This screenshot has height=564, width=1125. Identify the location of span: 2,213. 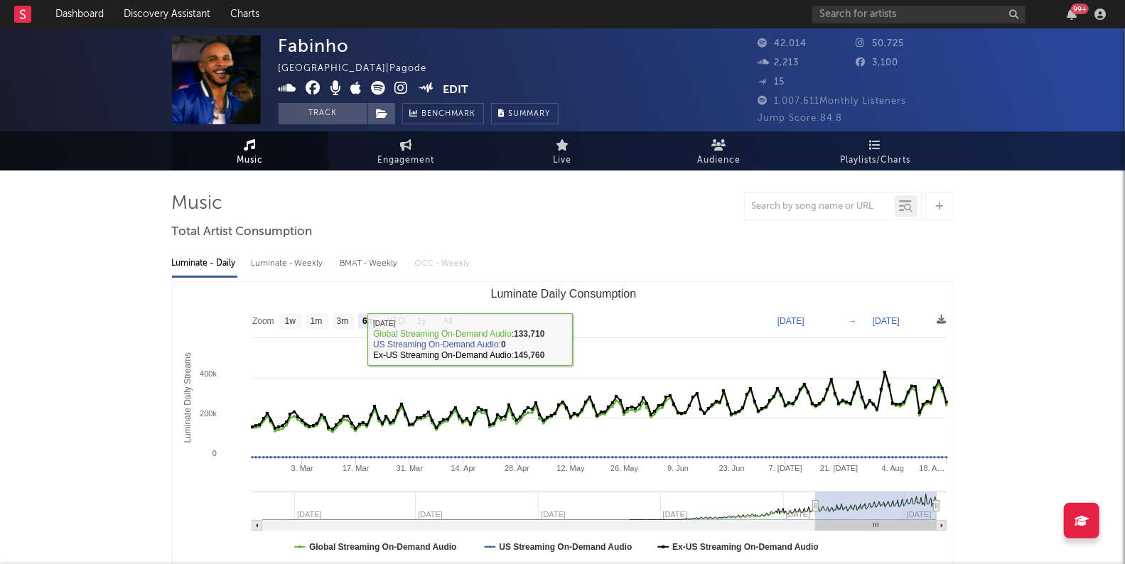
(779, 63).